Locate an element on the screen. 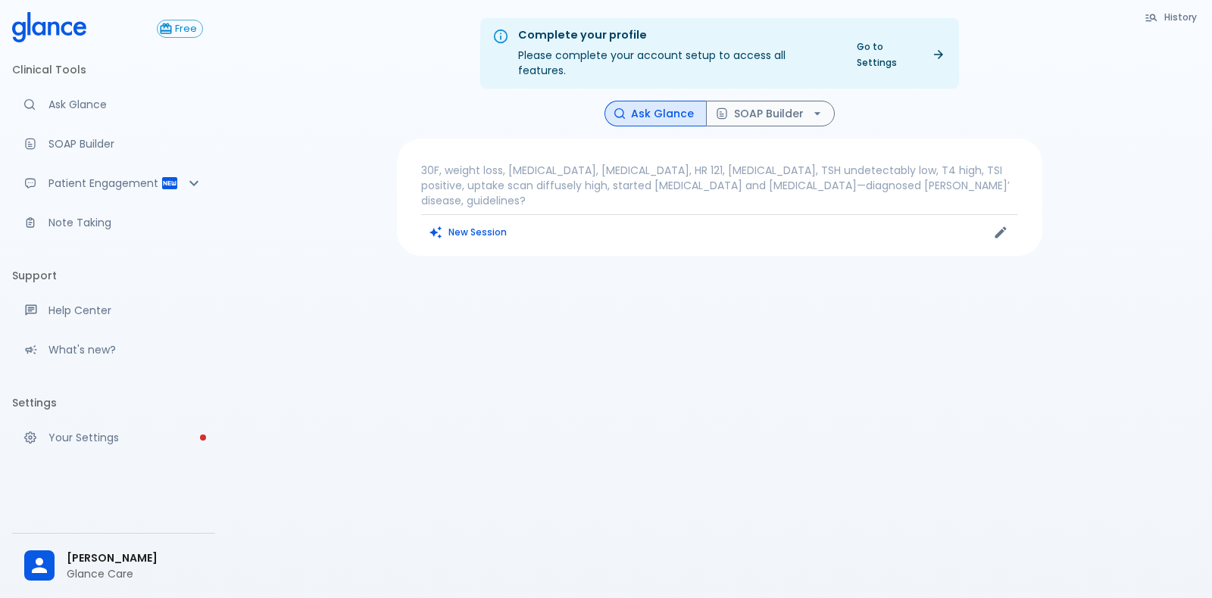 The height and width of the screenshot is (598, 1212). button: Edit is located at coordinates (1001, 233).